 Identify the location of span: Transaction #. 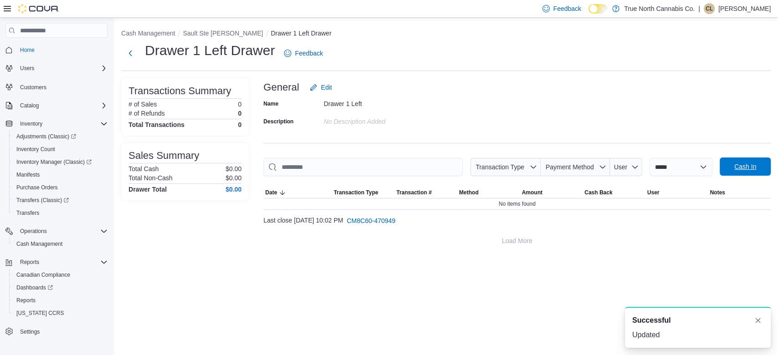
(414, 193).